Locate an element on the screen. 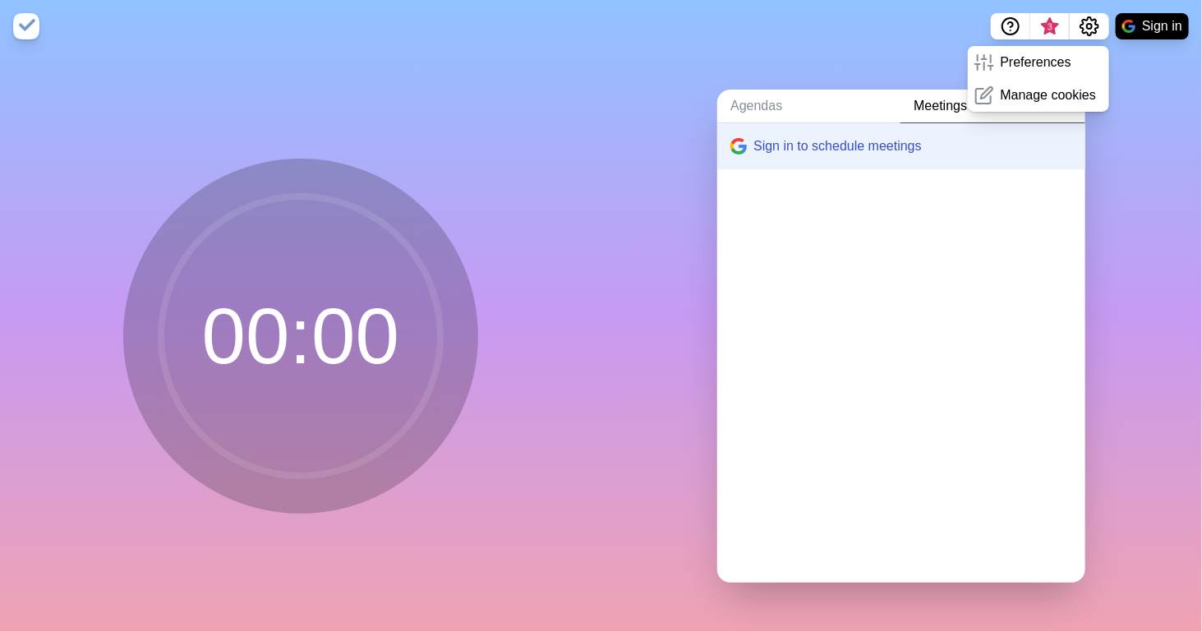 This screenshot has height=632, width=1202. button: Sign in is located at coordinates (1152, 26).